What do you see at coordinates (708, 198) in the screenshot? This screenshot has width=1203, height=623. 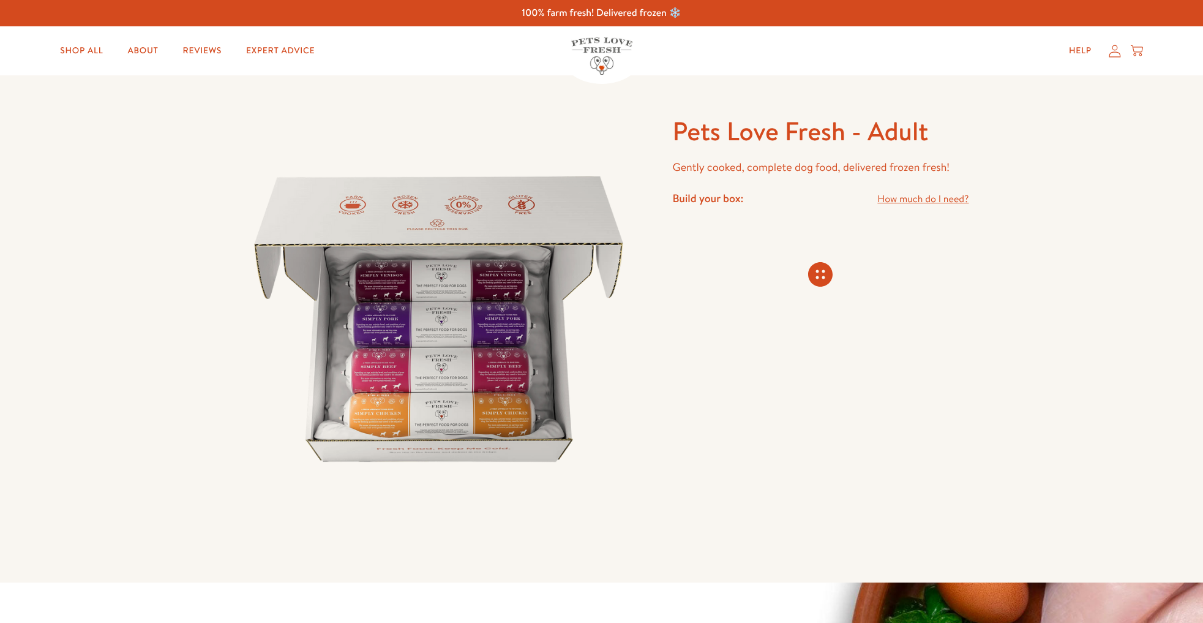 I see `h4: Build your box:` at bounding box center [708, 198].